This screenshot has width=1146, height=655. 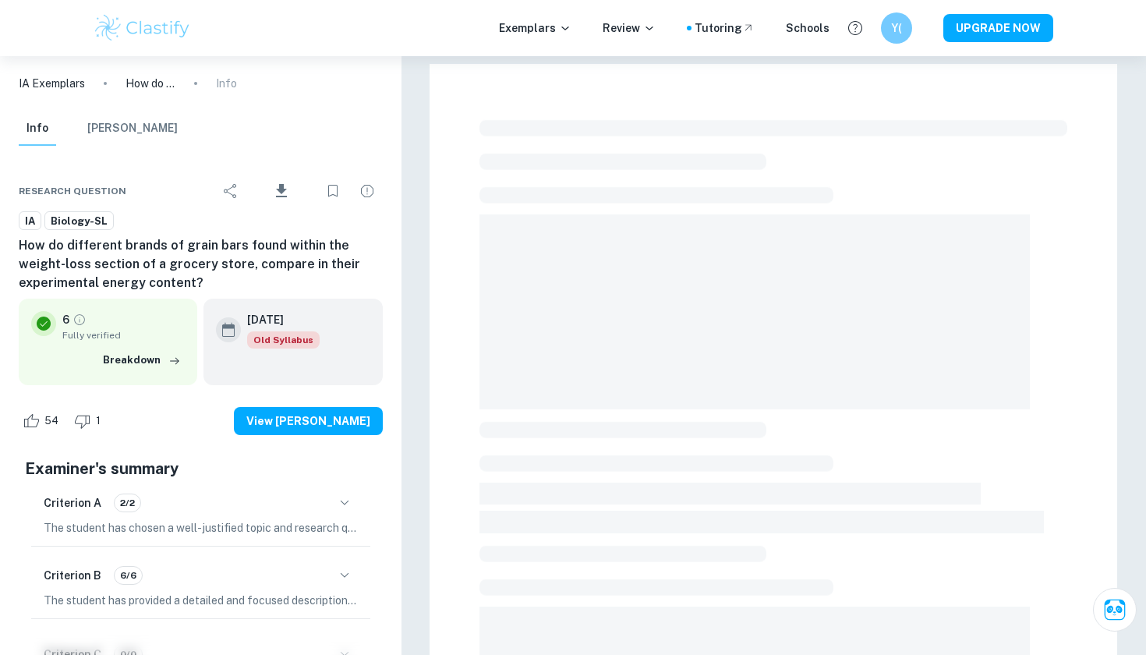 What do you see at coordinates (123, 335) in the screenshot?
I see `span: Fully verified` at bounding box center [123, 335].